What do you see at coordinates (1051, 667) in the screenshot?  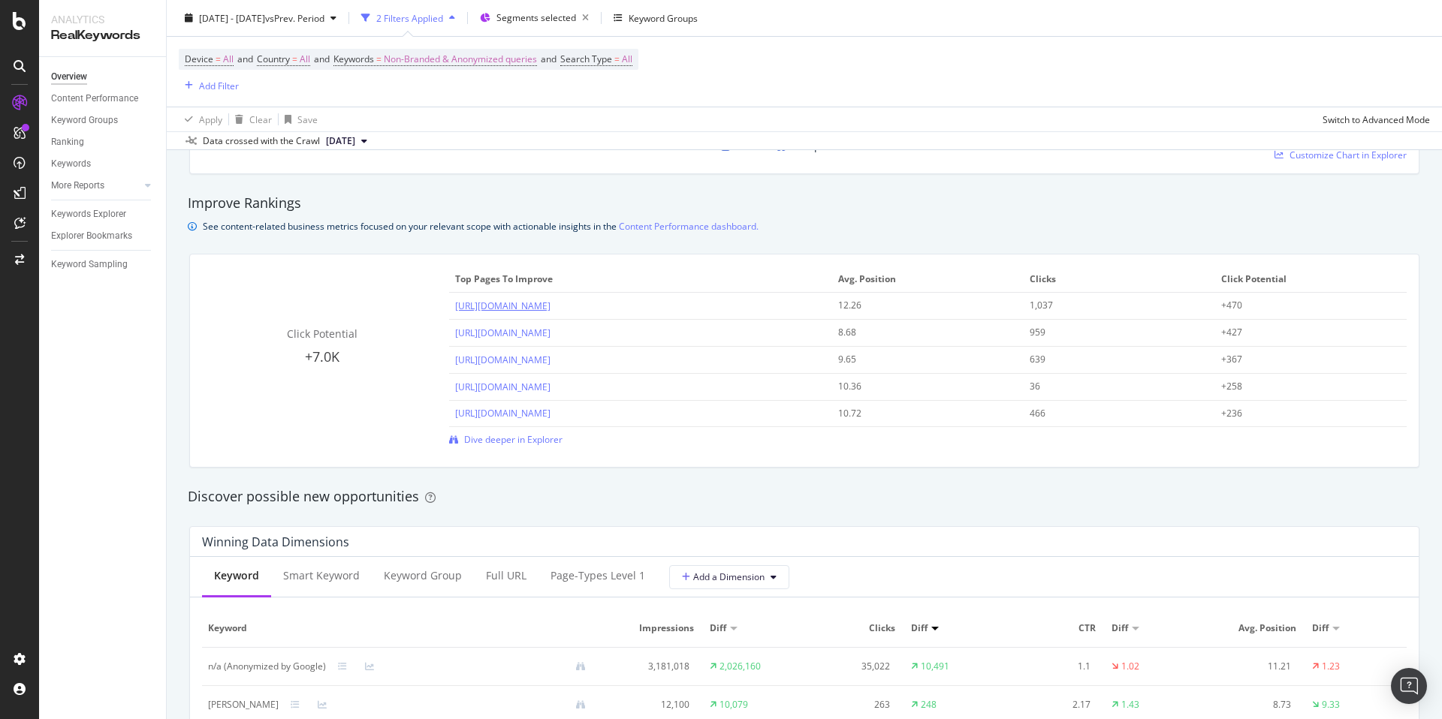 I see `div: 1.1` at bounding box center [1051, 667].